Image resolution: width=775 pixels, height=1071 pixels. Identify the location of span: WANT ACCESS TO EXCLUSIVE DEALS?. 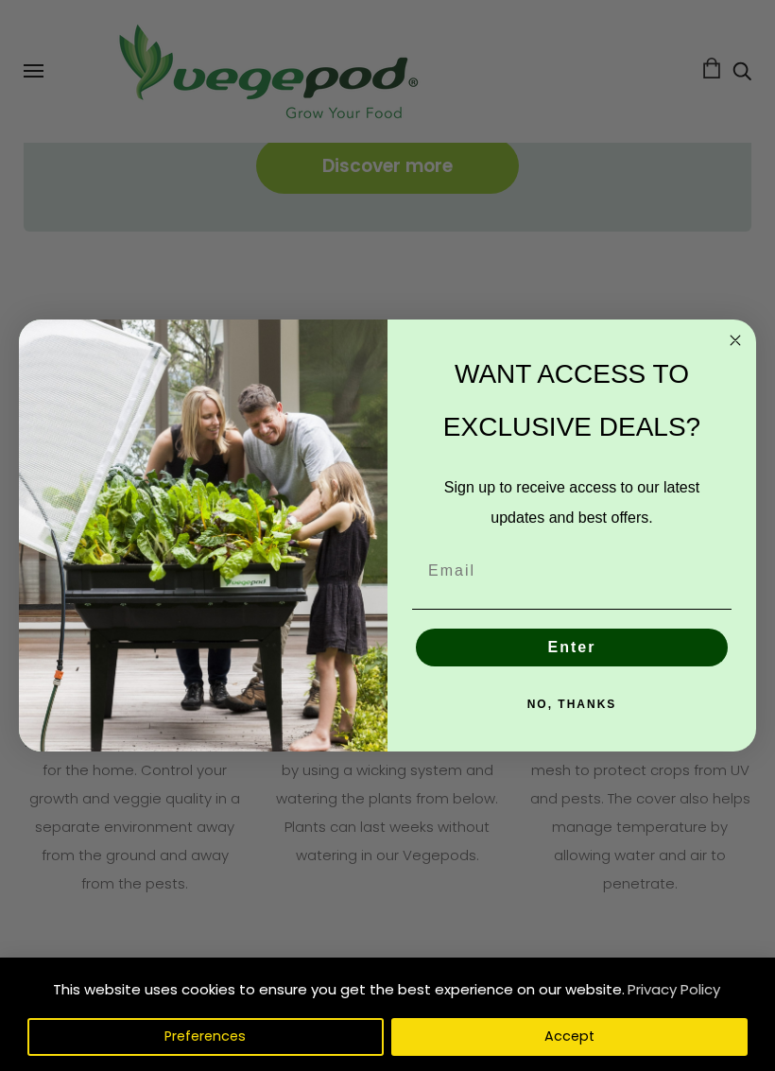
(572, 400).